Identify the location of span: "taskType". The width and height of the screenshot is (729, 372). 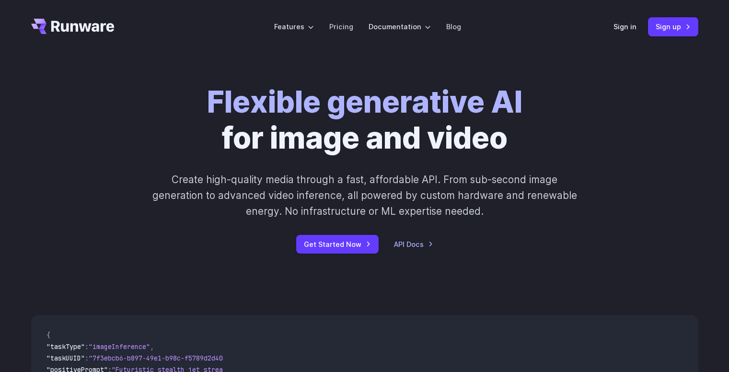
(66, 347).